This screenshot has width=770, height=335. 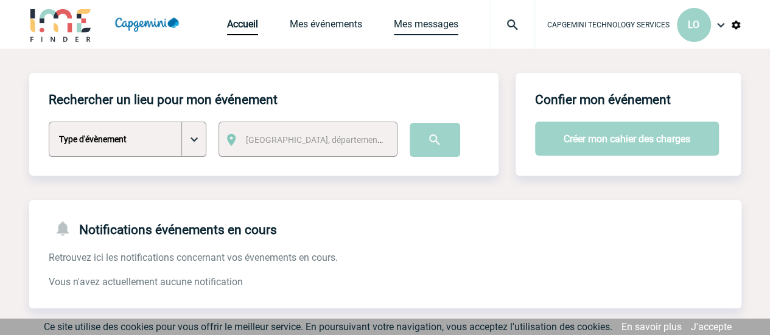 I want to click on h4: Rechercher un lieu pour mon événement, so click(x=163, y=100).